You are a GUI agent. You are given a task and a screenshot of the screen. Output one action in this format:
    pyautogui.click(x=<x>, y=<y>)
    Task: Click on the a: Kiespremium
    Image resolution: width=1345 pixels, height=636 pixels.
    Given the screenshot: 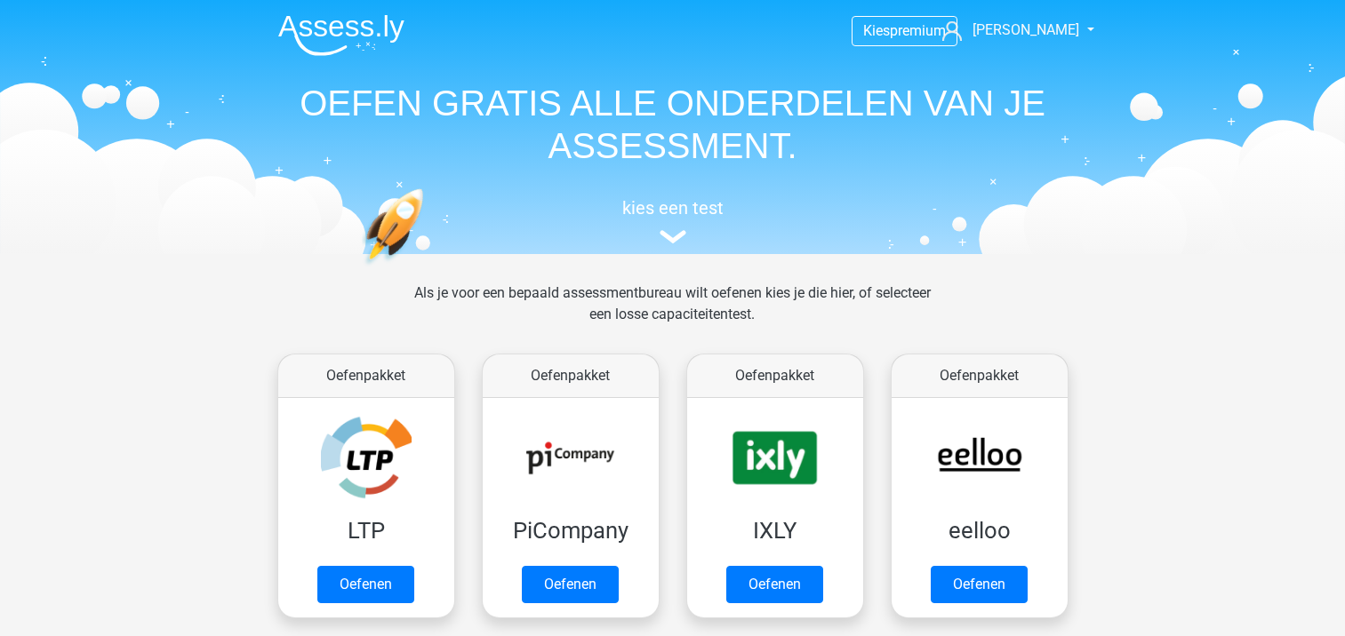 What is the action you would take?
    pyautogui.click(x=904, y=30)
    